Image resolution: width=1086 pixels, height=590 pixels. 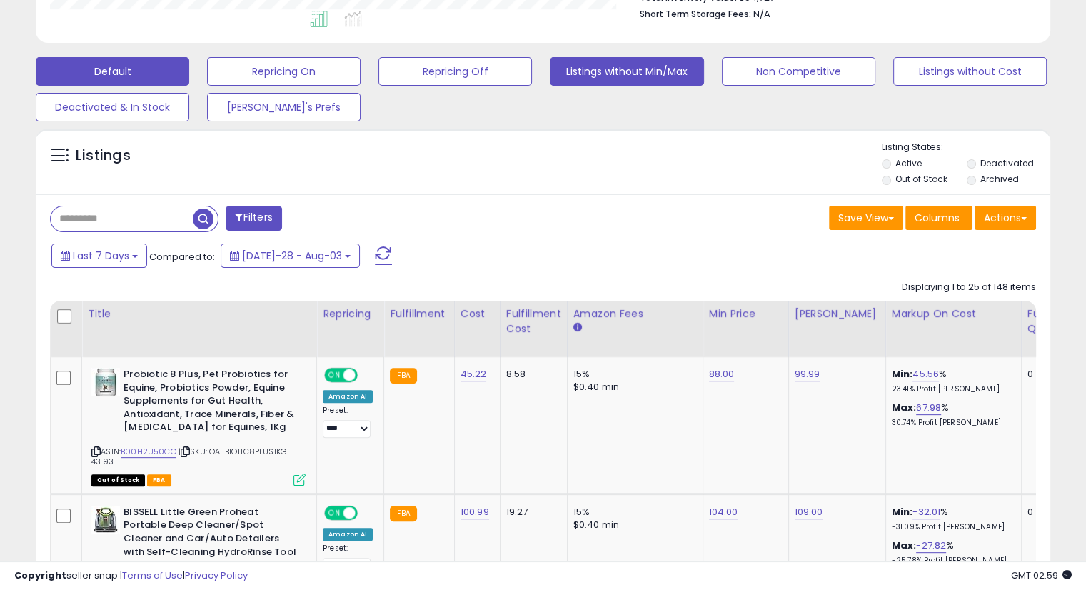 I want to click on button: Deactivated & In Stock, so click(x=112, y=107).